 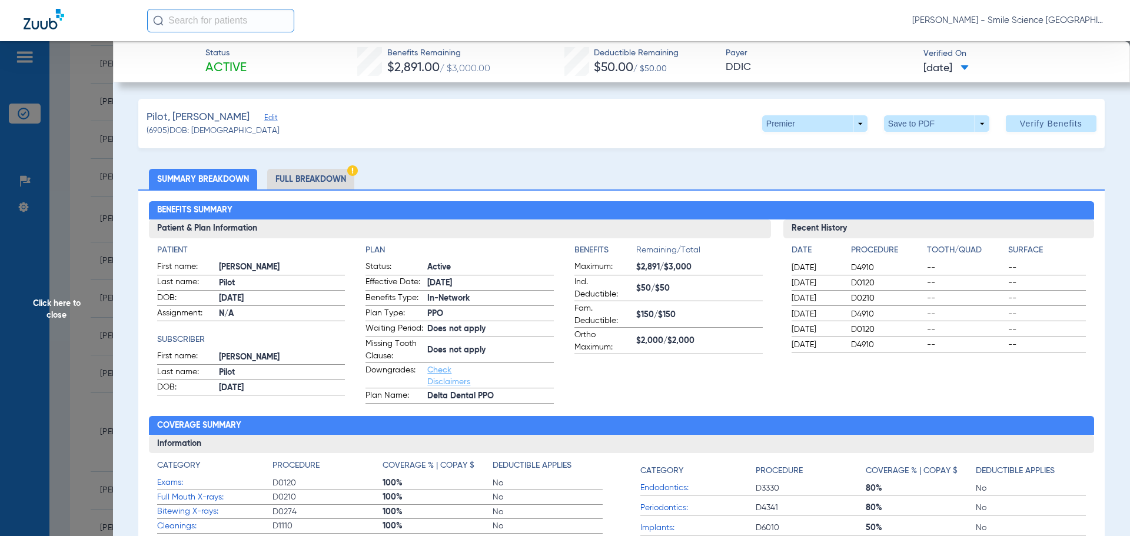 What do you see at coordinates (662, 471) in the screenshot?
I see `h4: Category` at bounding box center [662, 471].